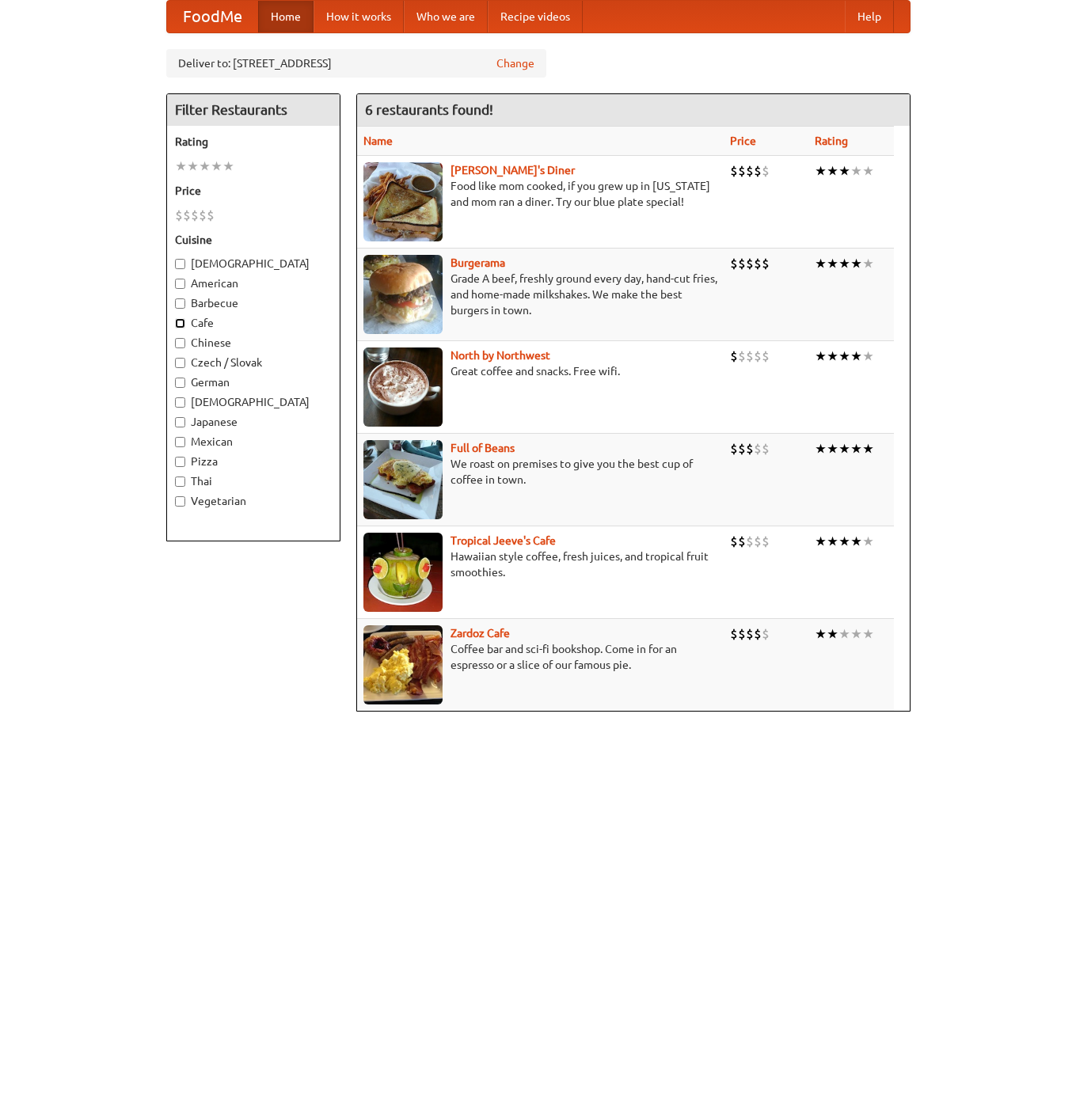 Image resolution: width=1076 pixels, height=1120 pixels. I want to click on b: Tropical Jeeve's Cafe, so click(503, 541).